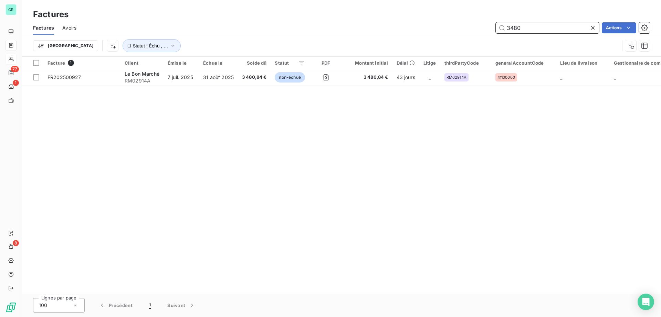 This screenshot has width=661, height=317. Describe the element at coordinates (326, 63) in the screenshot. I see `div: PDF` at that location.